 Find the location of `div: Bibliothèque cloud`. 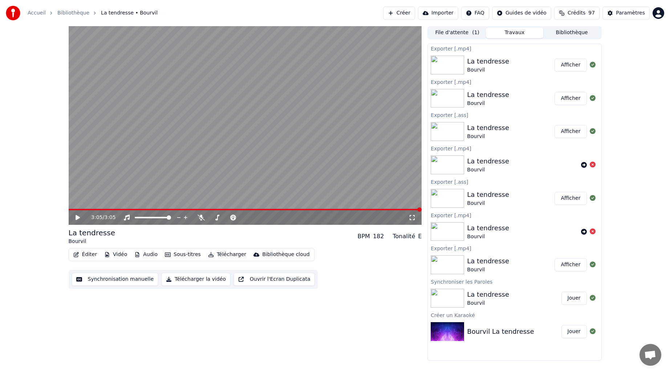

div: Bibliothèque cloud is located at coordinates (286, 254).